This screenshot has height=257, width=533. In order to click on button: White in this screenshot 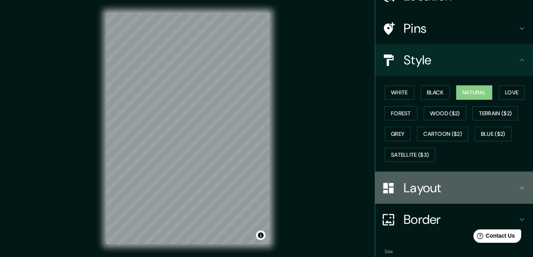, I will do `click(400, 92)`.